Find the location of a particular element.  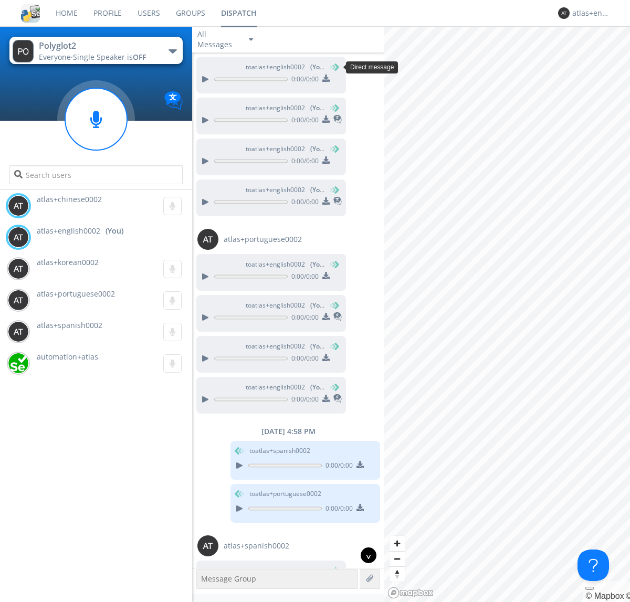

span: OFF is located at coordinates (139, 57).